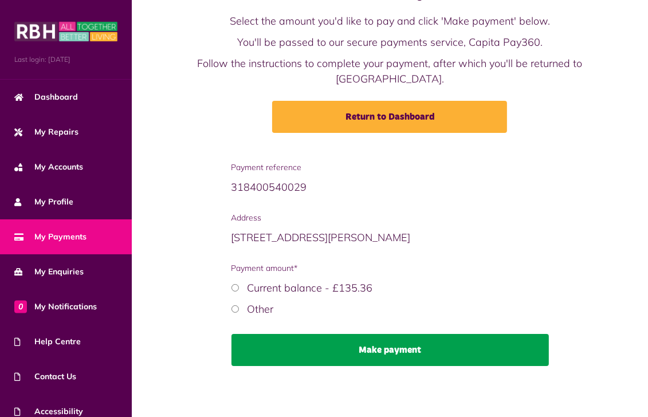 The height and width of the screenshot is (417, 648). What do you see at coordinates (390, 350) in the screenshot?
I see `button: Make payment` at bounding box center [390, 350].